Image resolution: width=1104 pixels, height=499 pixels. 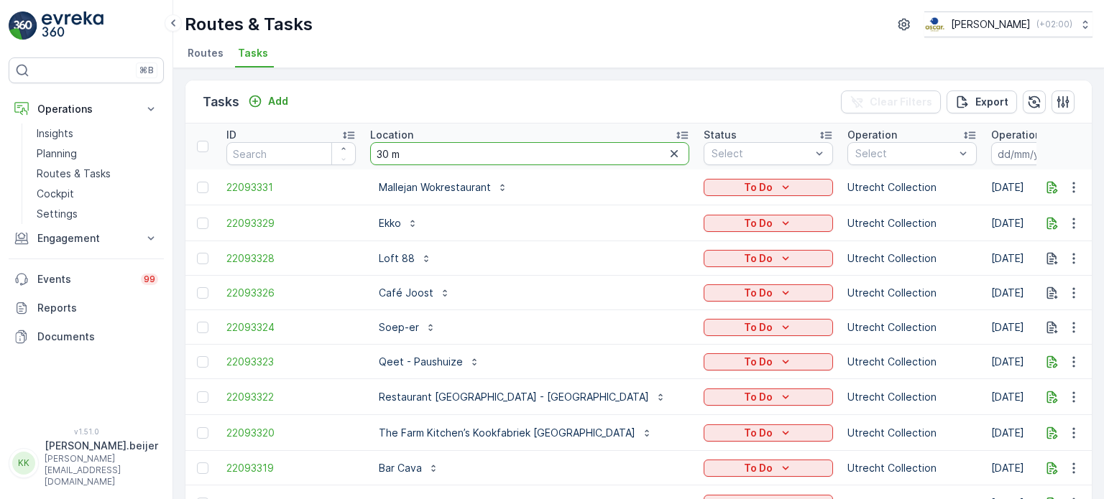 What do you see at coordinates (429, 362) in the screenshot?
I see `button: Qeet - Paushuize` at bounding box center [429, 362].